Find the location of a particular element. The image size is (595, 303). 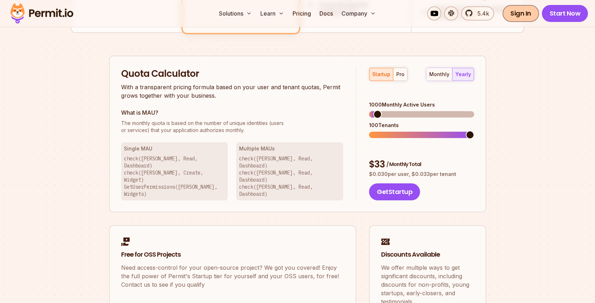

div: 100 Tenants is located at coordinates (421, 125).